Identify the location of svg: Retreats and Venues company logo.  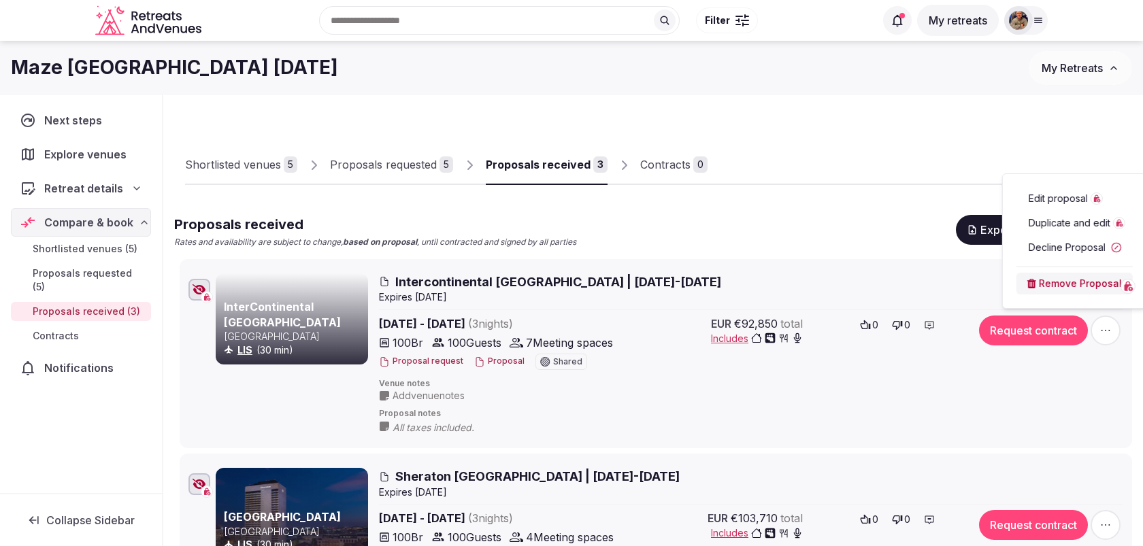
(150, 20).